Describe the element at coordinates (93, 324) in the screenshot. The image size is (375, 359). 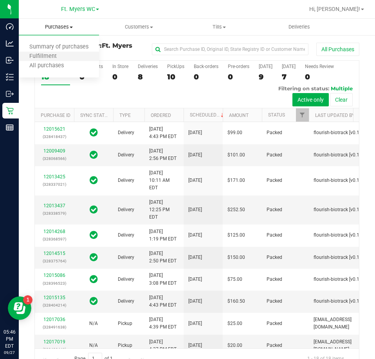
I see `span: Not Applicable` at that location.